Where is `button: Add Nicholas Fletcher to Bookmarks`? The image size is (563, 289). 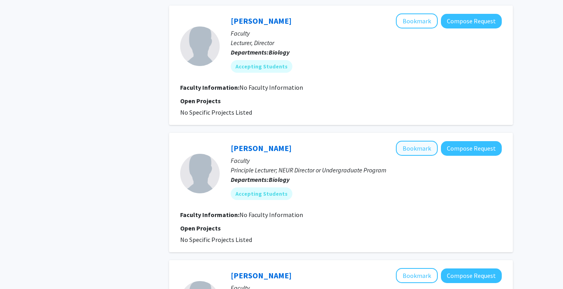
button: Add Nicholas Fletcher to Bookmarks is located at coordinates (417, 21).